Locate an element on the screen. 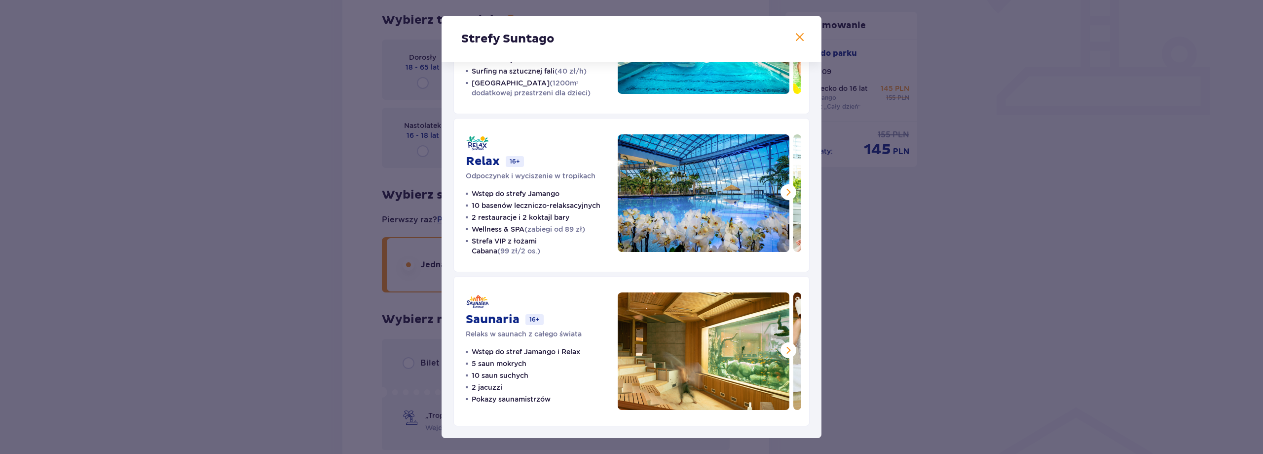  p: 5 saun mokrych is located at coordinates (499, 363).